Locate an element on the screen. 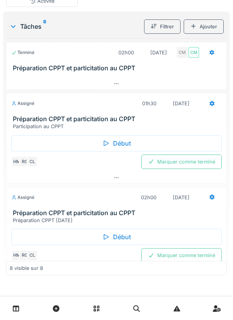  div: Filtrer is located at coordinates (162, 26).